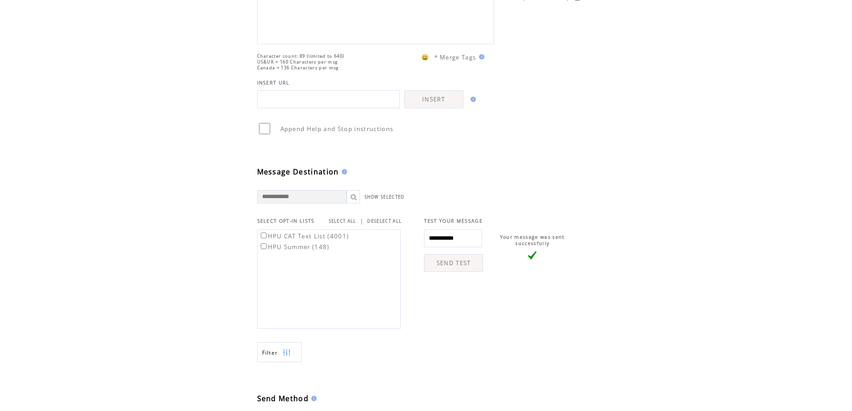 The height and width of the screenshot is (411, 852). Describe the element at coordinates (455, 57) in the screenshot. I see `span: * Merge Tags` at that location.